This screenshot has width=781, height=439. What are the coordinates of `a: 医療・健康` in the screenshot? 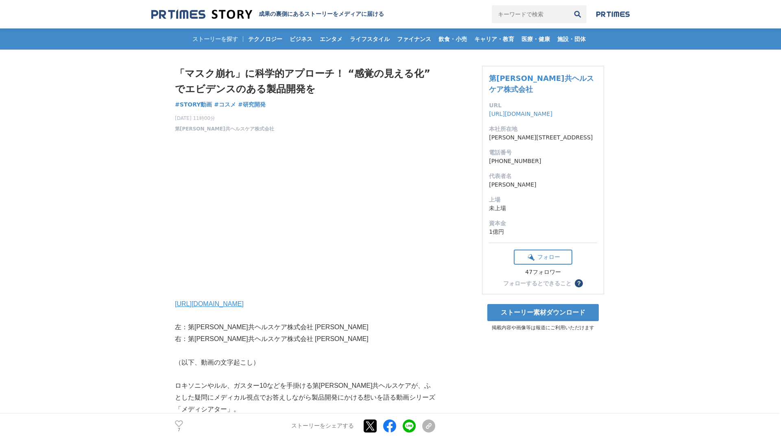 It's located at (536, 39).